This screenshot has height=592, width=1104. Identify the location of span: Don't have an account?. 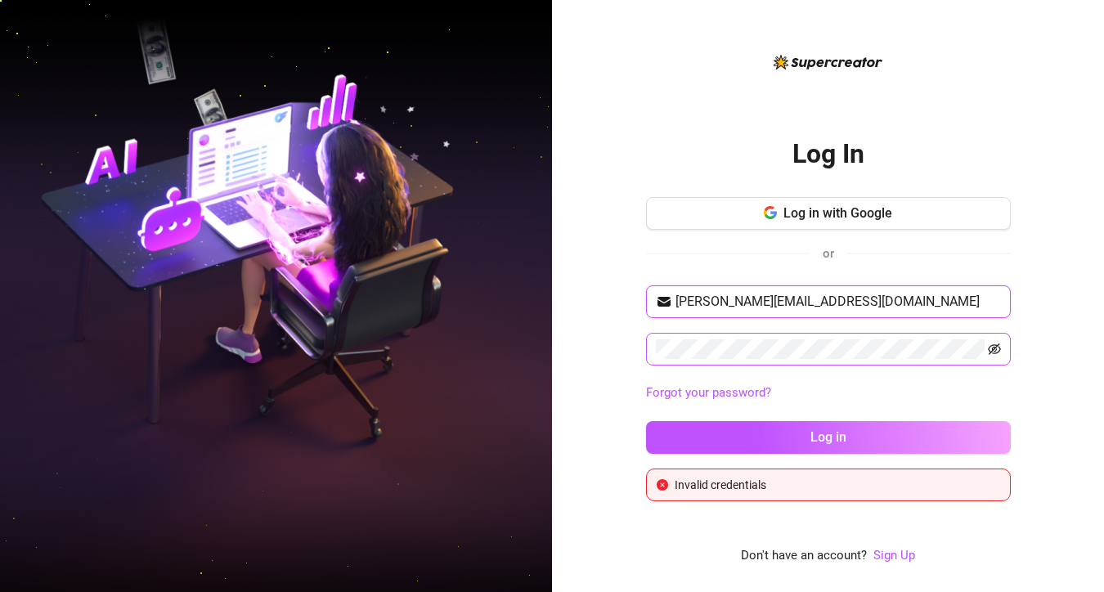
(804, 556).